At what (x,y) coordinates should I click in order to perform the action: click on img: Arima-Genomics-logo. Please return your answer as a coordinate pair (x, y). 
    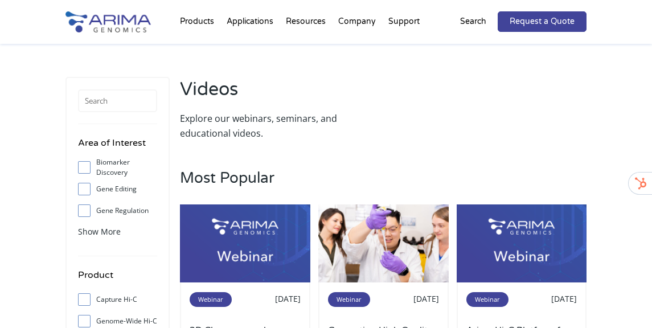
    Looking at the image, I should click on (108, 22).